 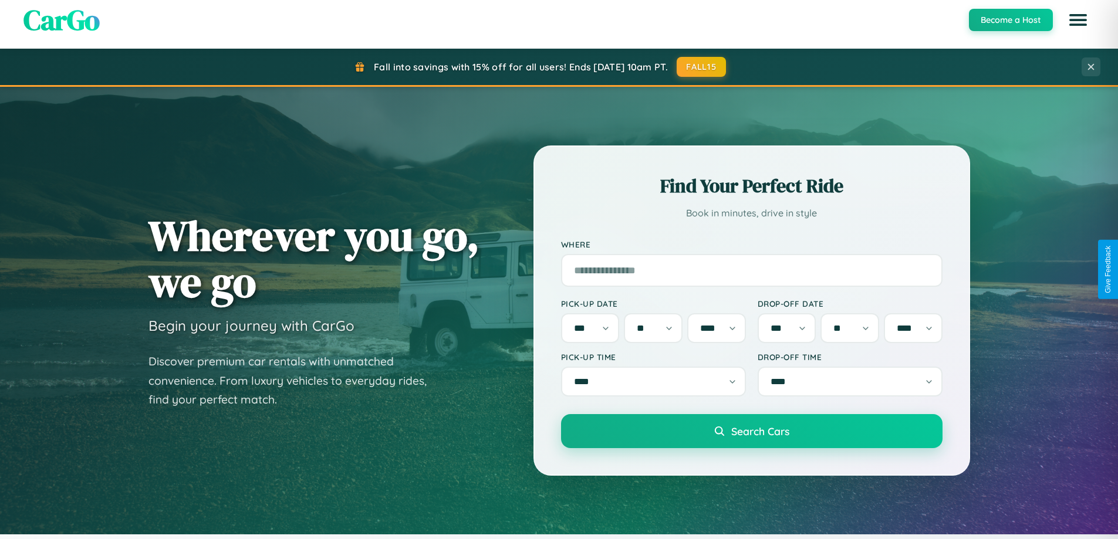 I want to click on h3: Begin your journey with CarGo, so click(x=251, y=326).